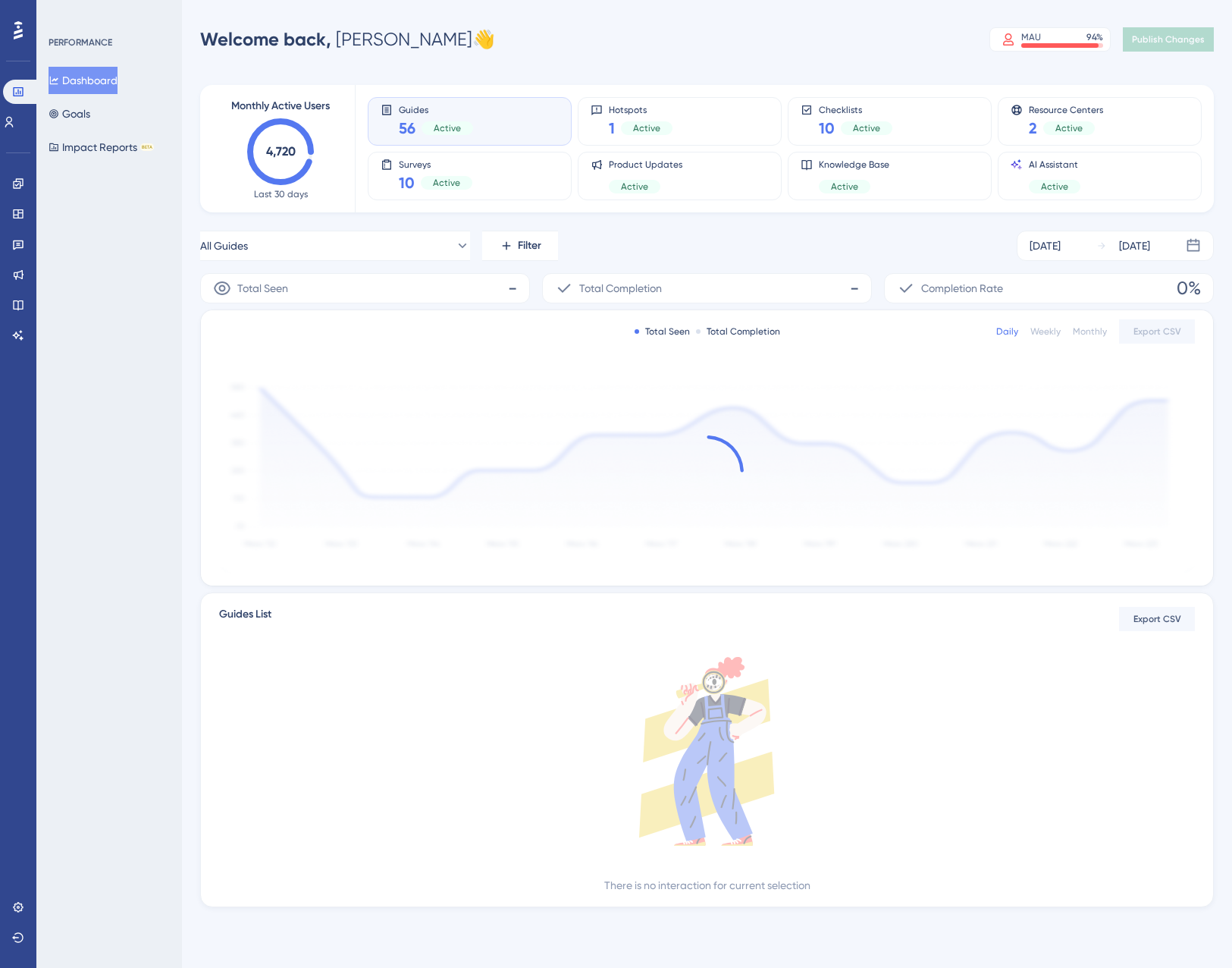 This screenshot has height=968, width=1232. What do you see at coordinates (80, 42) in the screenshot?
I see `div: PERFORMANCE` at bounding box center [80, 42].